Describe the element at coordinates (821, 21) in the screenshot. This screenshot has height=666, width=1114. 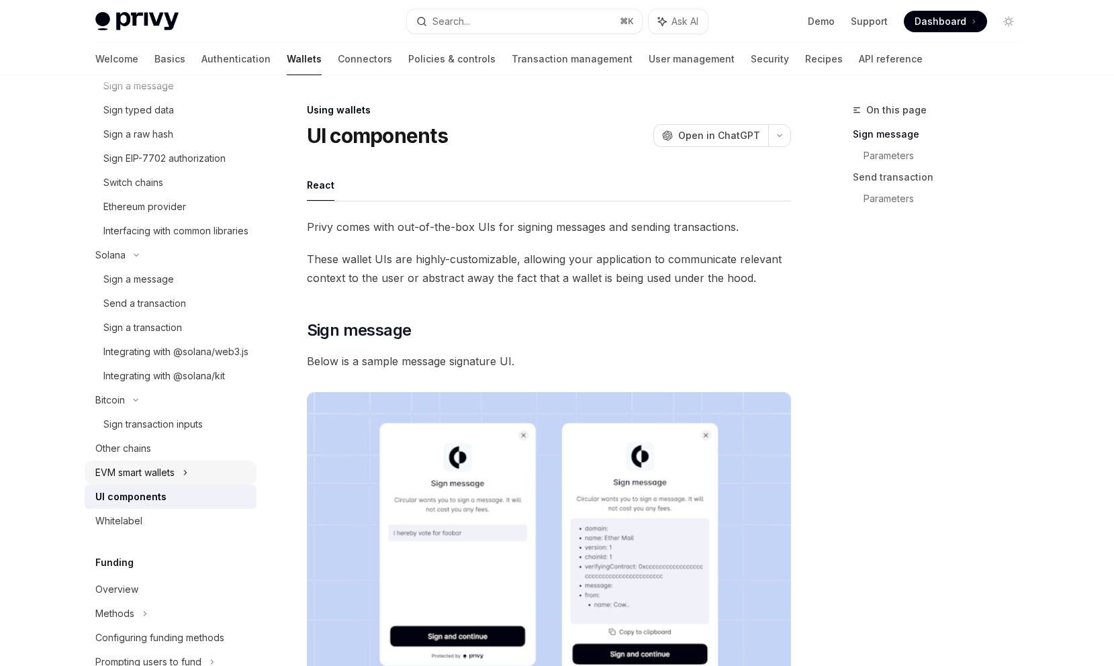
I see `a: Demo` at that location.